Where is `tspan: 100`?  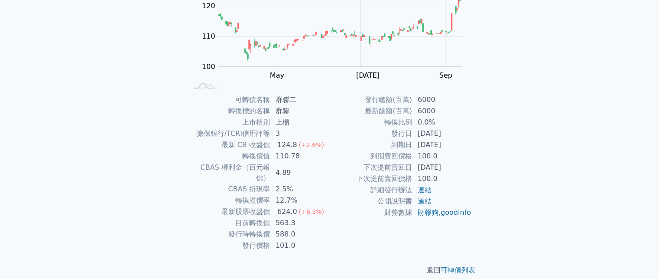
tspan: 100 is located at coordinates (208, 66).